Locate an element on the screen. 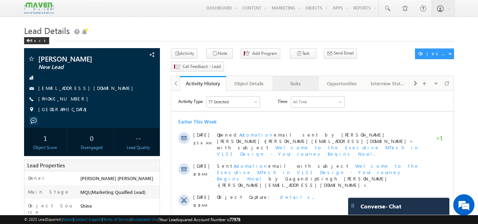 Image resolution: width=478 pixels, height=224 pixels. div: Chat with us now is located at coordinates (78, 42).